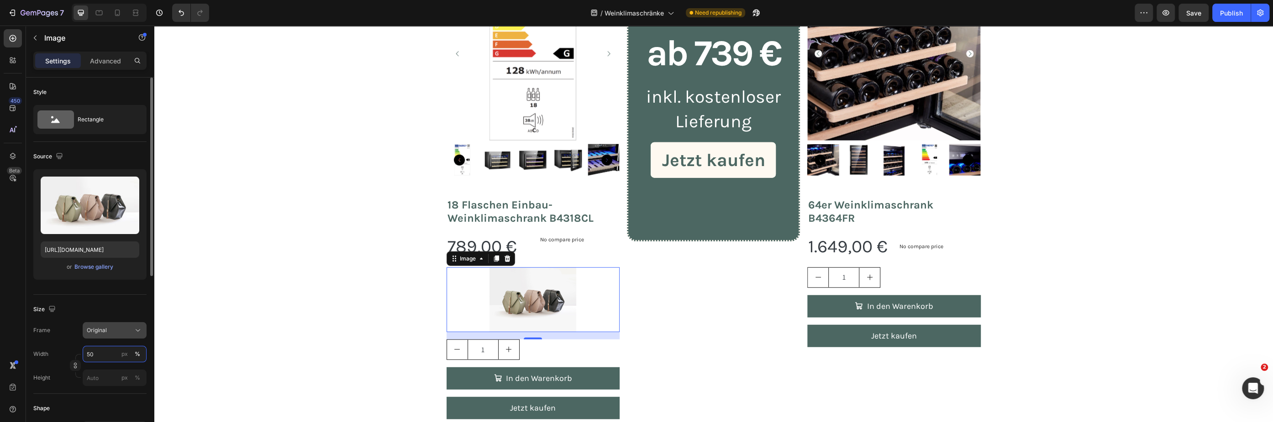 The height and width of the screenshot is (422, 1273). What do you see at coordinates (414, 134) in the screenshot?
I see `img: BODEGA43 Einbau-Weinklimaschrank, 18 Flaschen, Tür geöffnet, Innenansicht, Holzböden, blaue LED-B...` at bounding box center [414, 134].